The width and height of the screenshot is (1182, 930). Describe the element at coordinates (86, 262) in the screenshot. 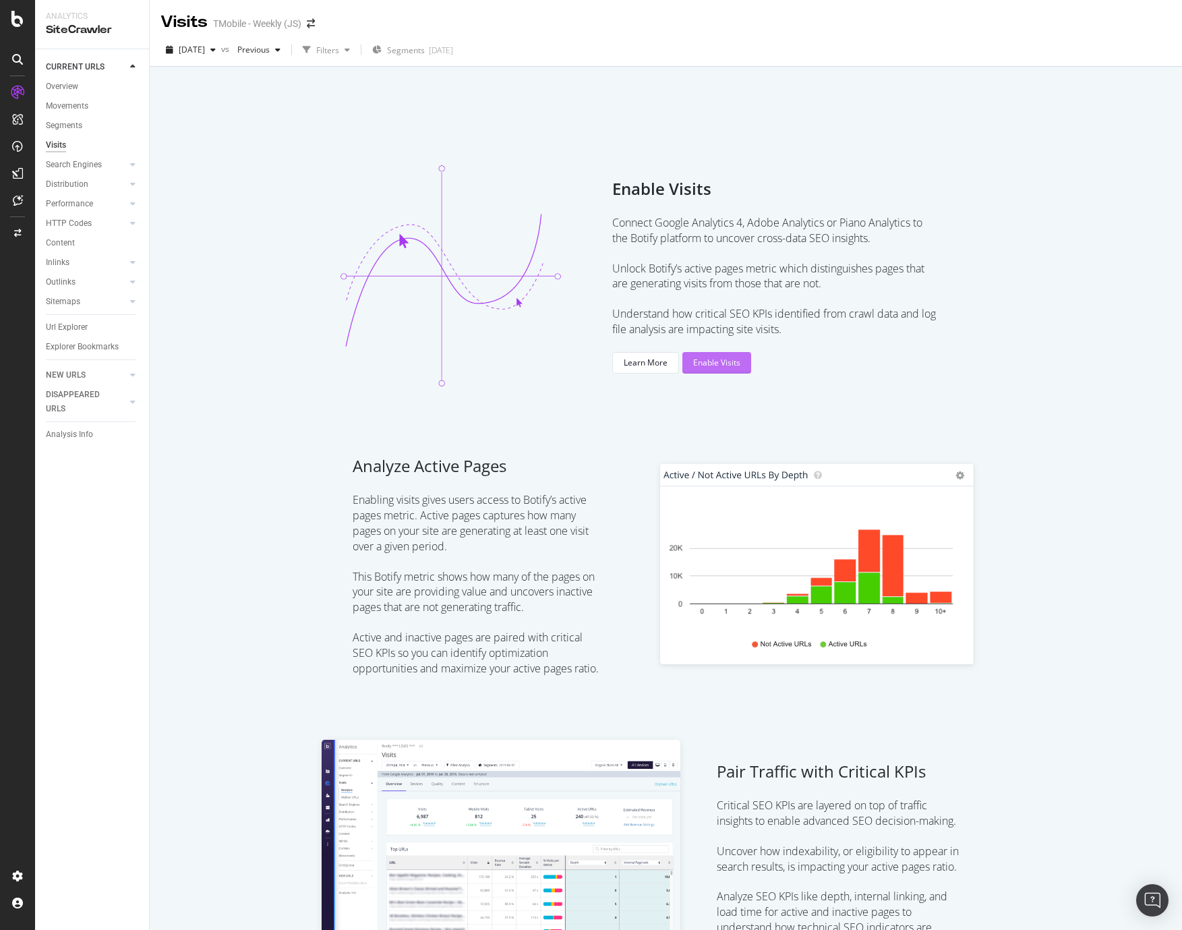

I see `a: Inlinks` at that location.